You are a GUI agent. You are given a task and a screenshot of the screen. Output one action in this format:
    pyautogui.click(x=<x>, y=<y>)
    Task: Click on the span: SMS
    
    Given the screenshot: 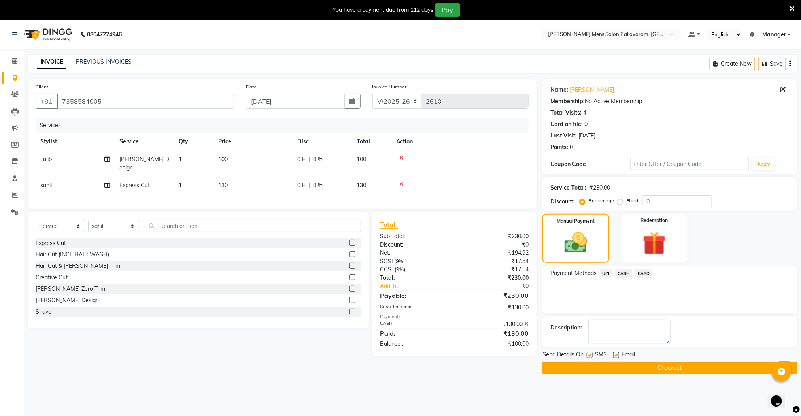 What is the action you would take?
    pyautogui.click(x=601, y=355)
    